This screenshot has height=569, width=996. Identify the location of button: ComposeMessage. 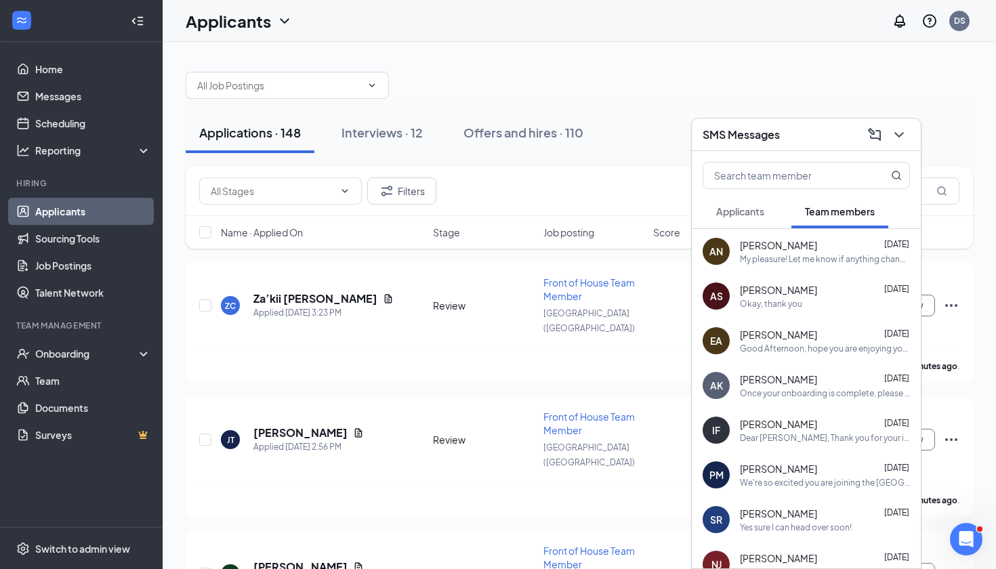
(875, 135).